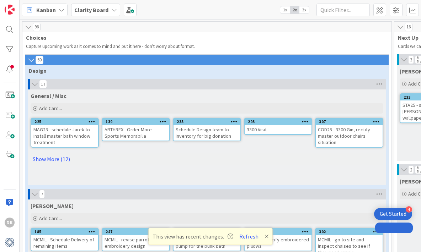  I want to click on a: 2933300 Visit, so click(278, 126).